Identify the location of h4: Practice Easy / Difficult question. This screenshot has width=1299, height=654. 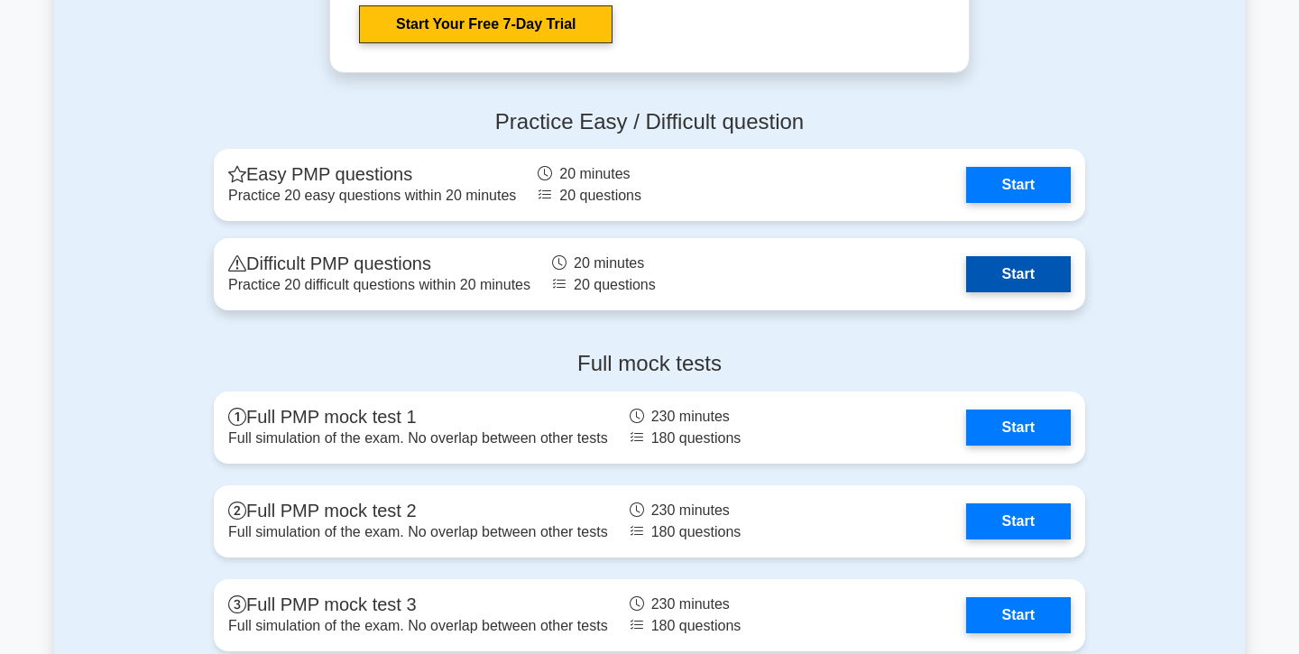
(650, 122).